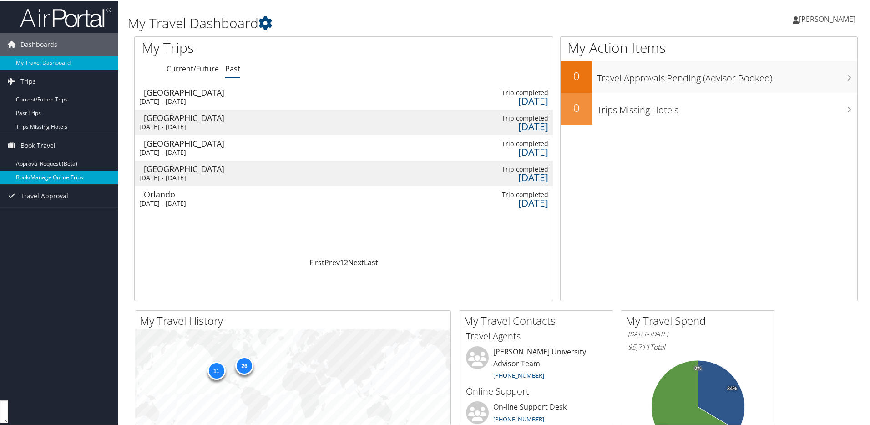  What do you see at coordinates (698, 346) in the screenshot?
I see `h6: Total` at bounding box center [698, 346].